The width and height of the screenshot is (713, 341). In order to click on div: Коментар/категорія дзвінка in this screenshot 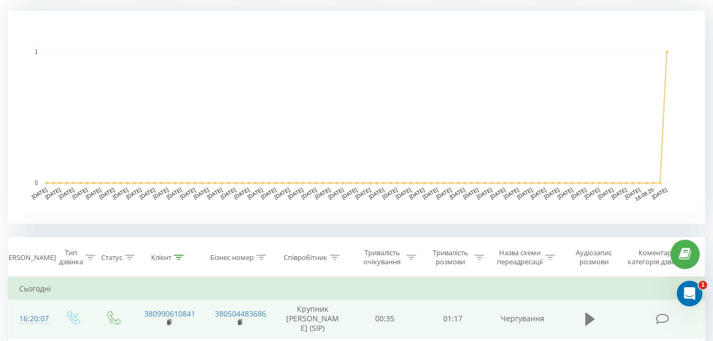, I will do `click(656, 257)`.